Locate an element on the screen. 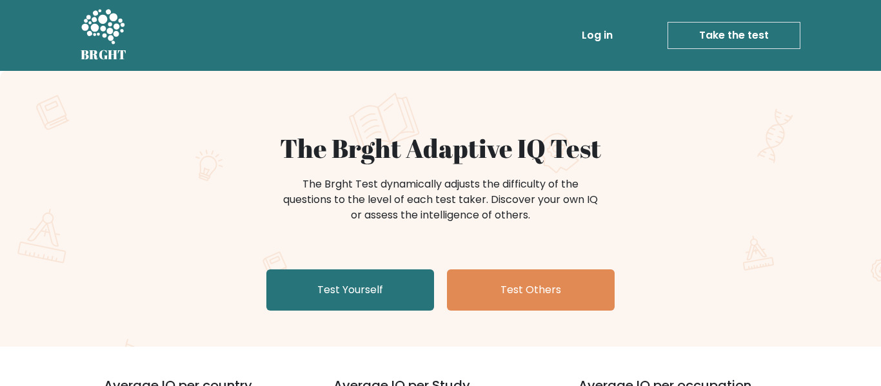  a: Take the test is located at coordinates (734, 35).